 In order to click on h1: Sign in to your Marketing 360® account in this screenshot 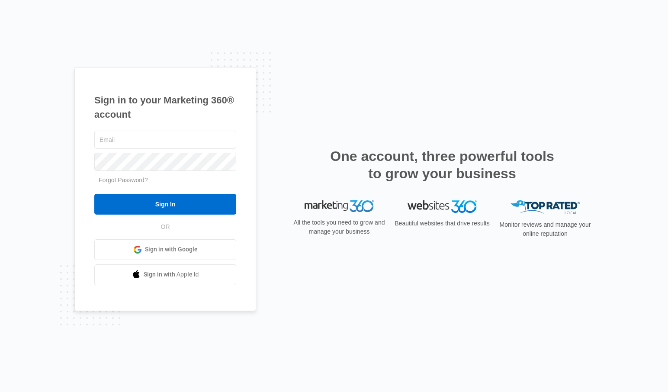, I will do `click(165, 107)`.